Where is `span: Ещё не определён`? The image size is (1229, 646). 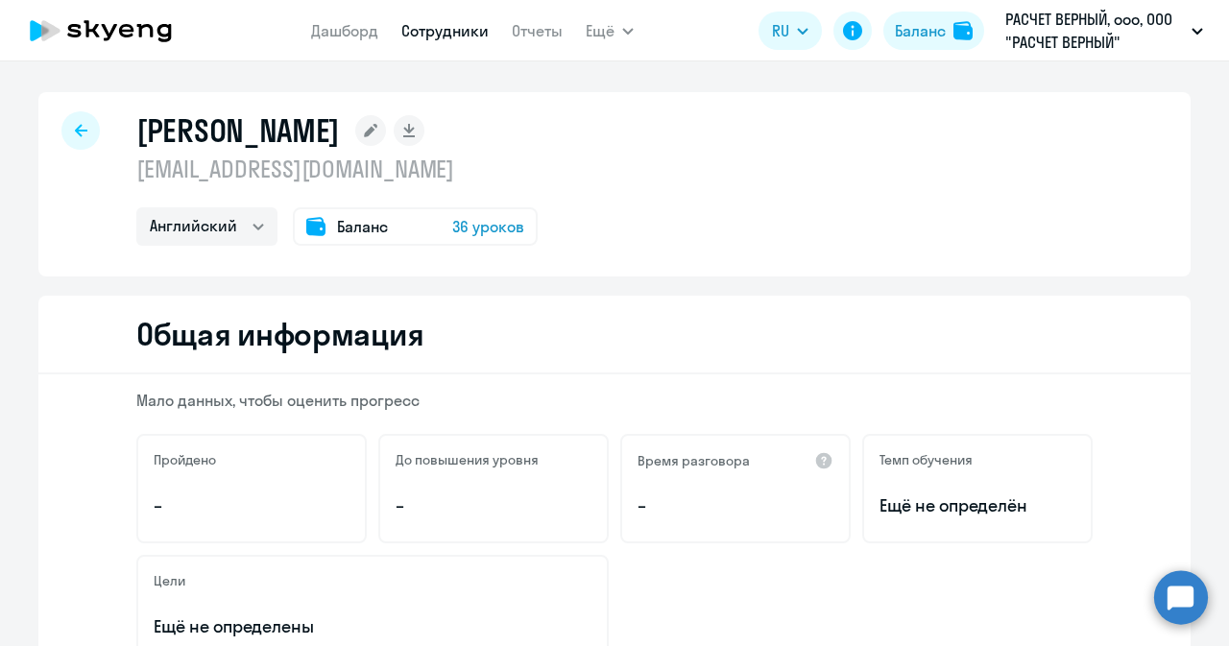 span: Ещё не определён is located at coordinates (977, 506).